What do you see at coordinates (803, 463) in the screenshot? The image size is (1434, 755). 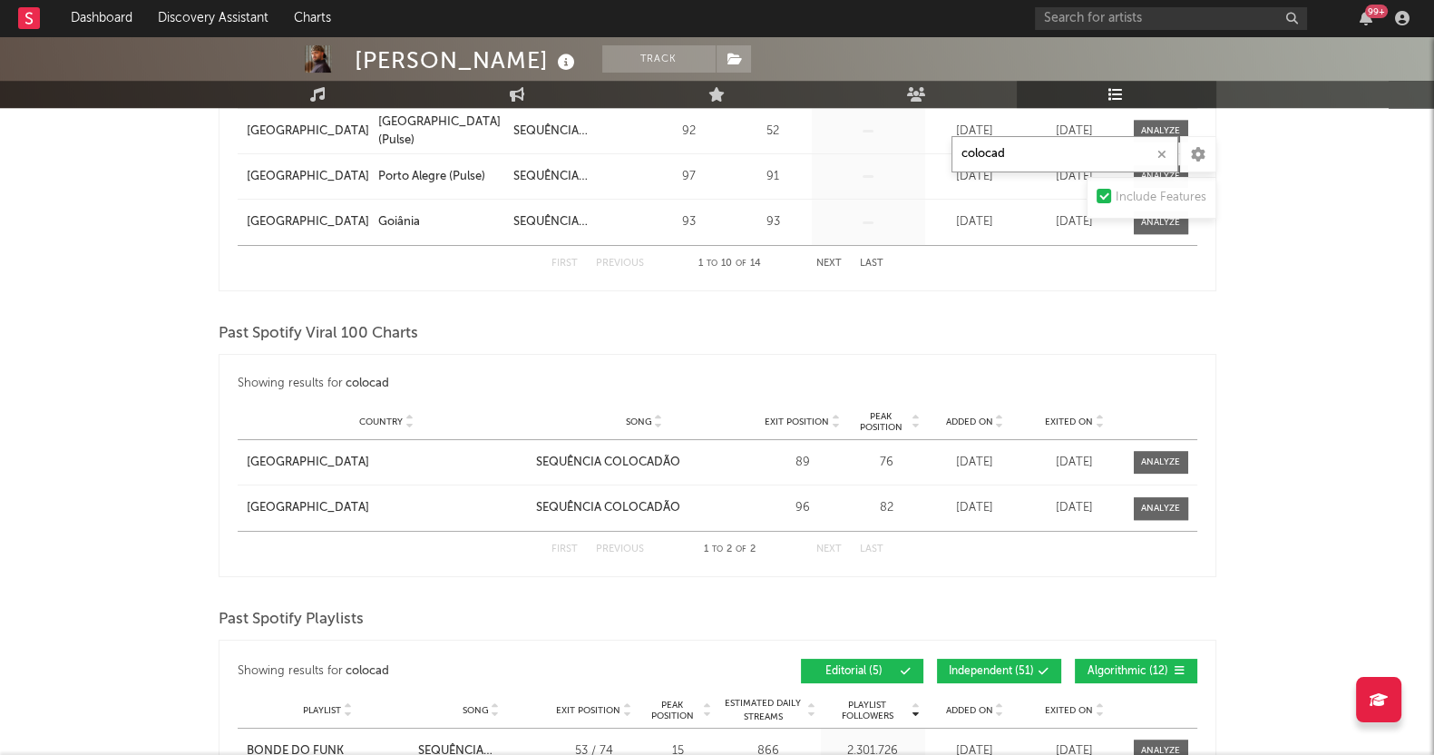 I see `div: 89` at bounding box center [803, 463].